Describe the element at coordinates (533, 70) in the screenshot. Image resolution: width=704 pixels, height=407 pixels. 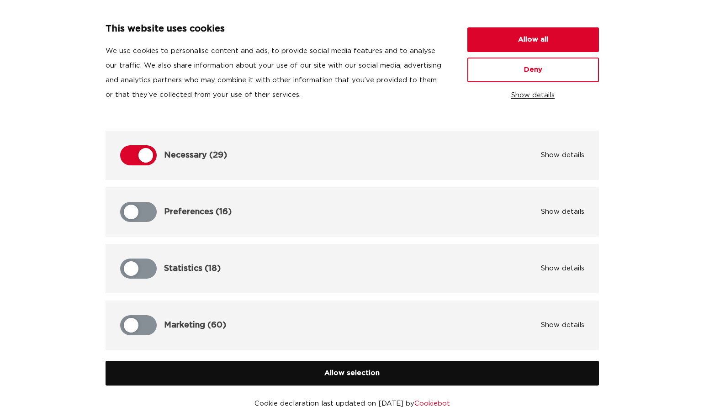
I see `button: Deny` at that location.